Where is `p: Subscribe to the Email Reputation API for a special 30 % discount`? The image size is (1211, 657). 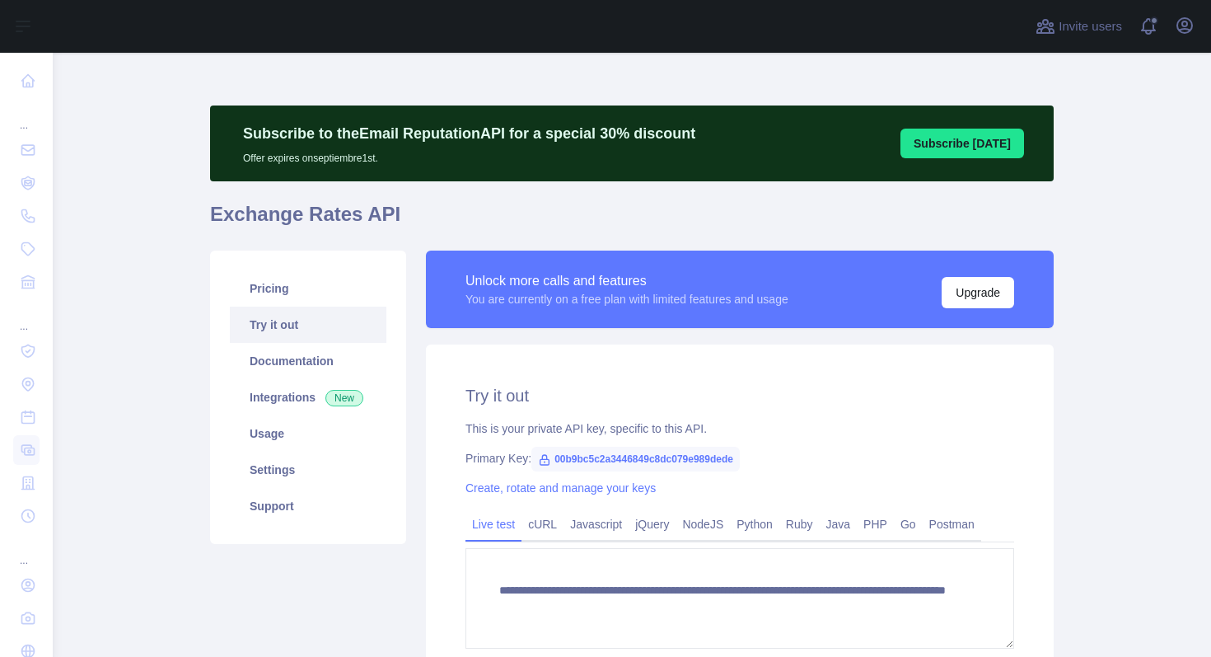 p: Subscribe to the Email Reputation API for a special 30 % discount is located at coordinates (469, 133).